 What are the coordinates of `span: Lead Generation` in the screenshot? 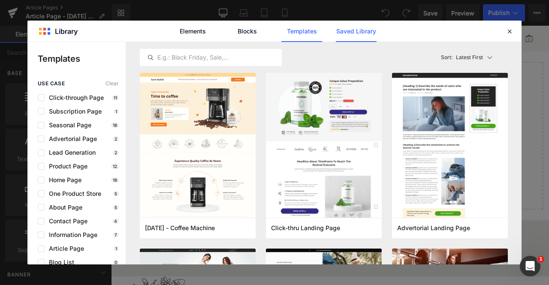 It's located at (70, 153).